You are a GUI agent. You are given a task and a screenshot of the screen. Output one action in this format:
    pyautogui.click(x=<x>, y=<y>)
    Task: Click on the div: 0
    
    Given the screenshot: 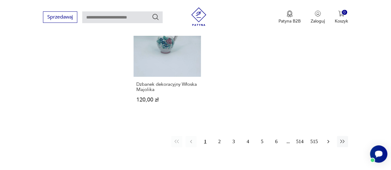 What is the action you would take?
    pyautogui.click(x=345, y=12)
    